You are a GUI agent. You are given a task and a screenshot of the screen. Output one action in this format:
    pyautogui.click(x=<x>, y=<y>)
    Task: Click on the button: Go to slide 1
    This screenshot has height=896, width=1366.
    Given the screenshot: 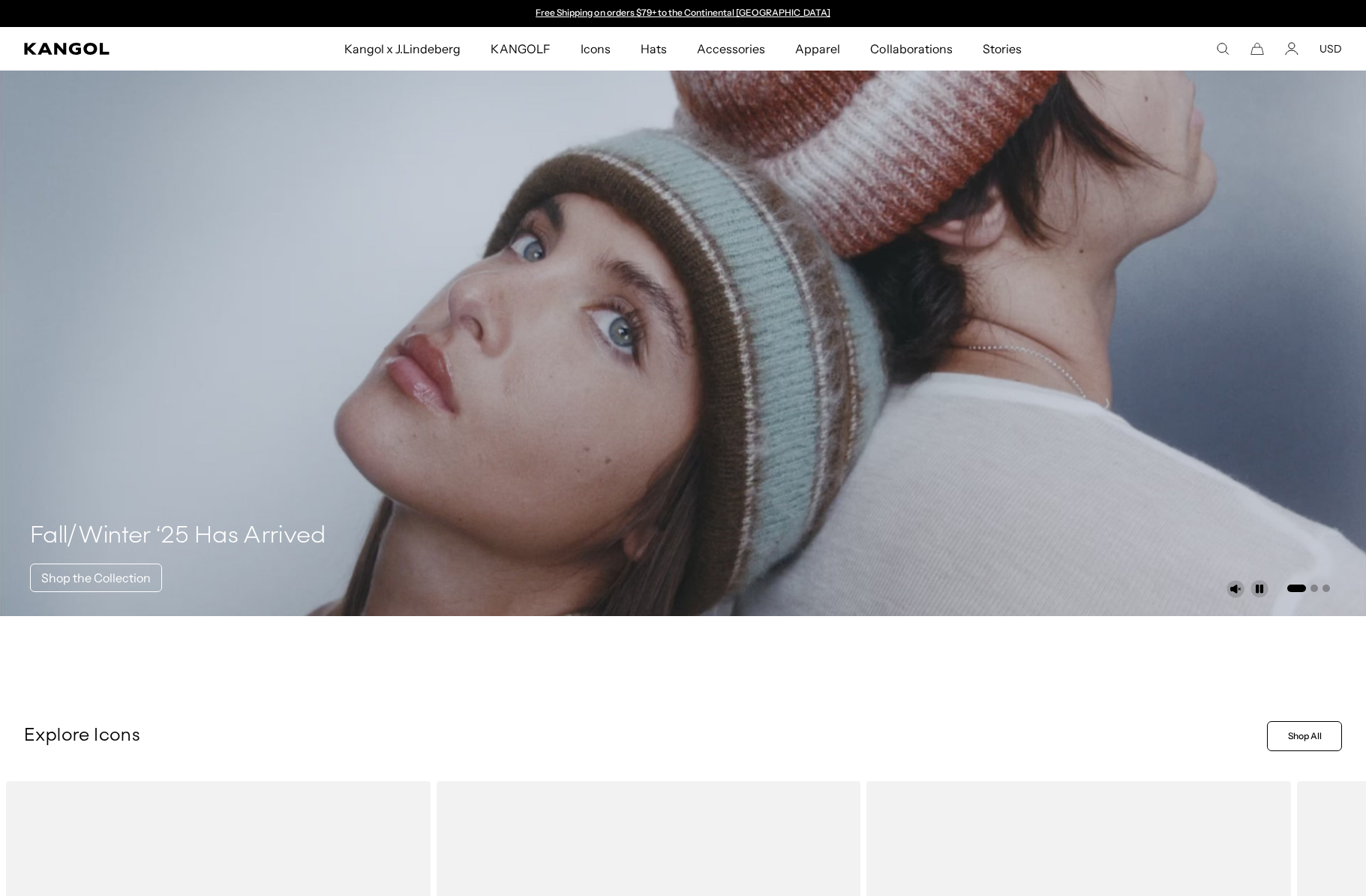 What is the action you would take?
    pyautogui.click(x=1296, y=588)
    